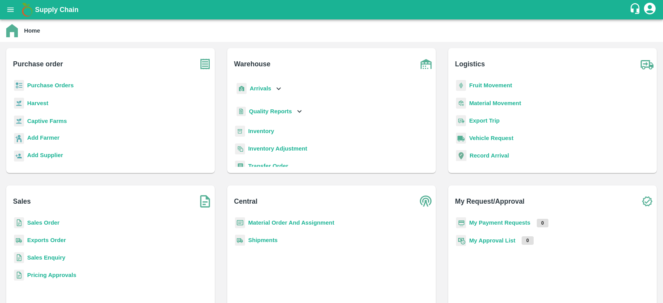 The height and width of the screenshot is (303, 663). What do you see at coordinates (489, 156) in the screenshot?
I see `b: Record Arrival` at bounding box center [489, 156].